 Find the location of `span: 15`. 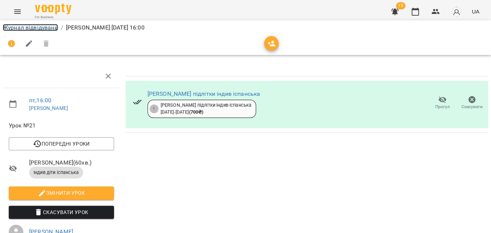

span: 15 is located at coordinates (400, 6).